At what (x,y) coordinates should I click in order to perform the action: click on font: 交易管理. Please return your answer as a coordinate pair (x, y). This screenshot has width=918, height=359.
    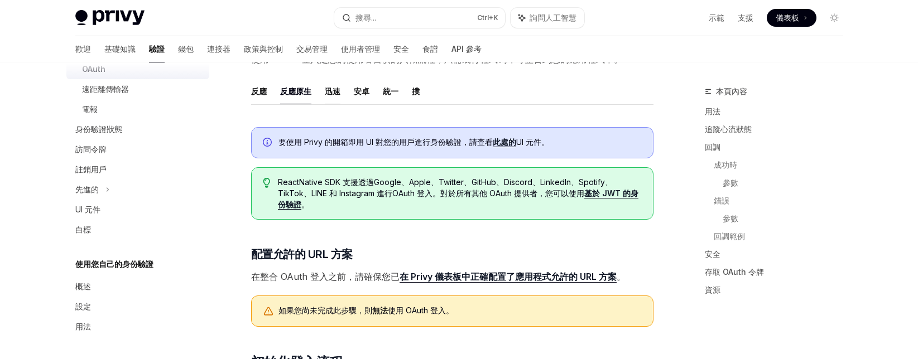
    Looking at the image, I should click on (312, 49).